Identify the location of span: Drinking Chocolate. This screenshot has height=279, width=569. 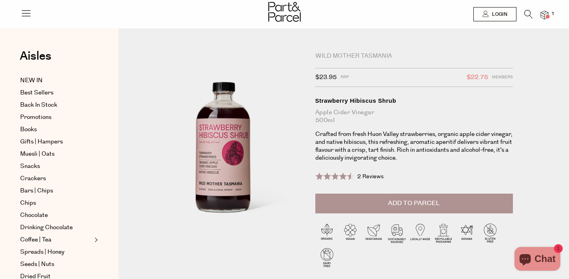
(46, 228).